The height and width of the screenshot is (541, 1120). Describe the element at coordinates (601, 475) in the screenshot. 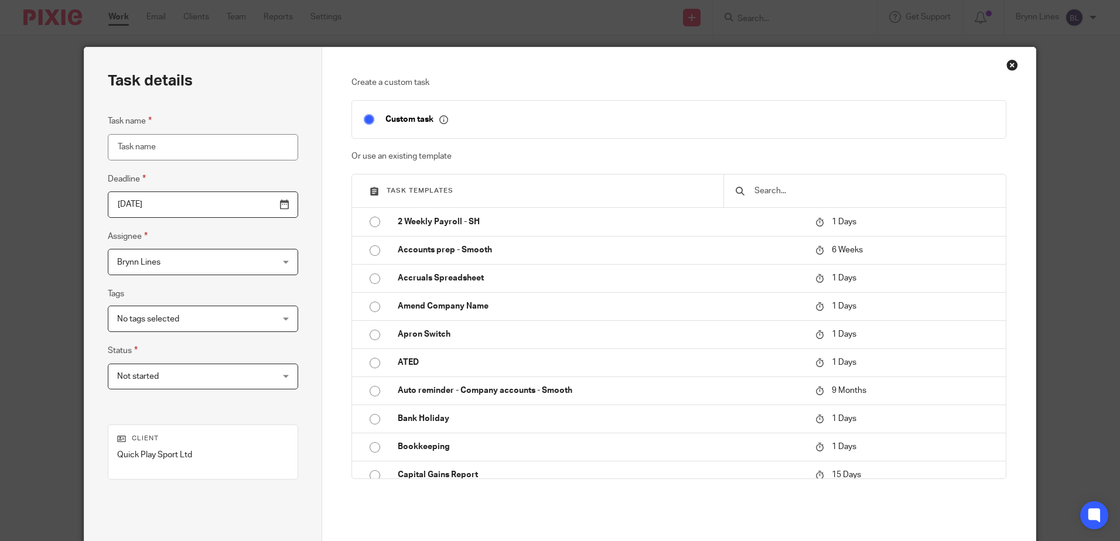

I see `p: Capital Gains Report` at that location.